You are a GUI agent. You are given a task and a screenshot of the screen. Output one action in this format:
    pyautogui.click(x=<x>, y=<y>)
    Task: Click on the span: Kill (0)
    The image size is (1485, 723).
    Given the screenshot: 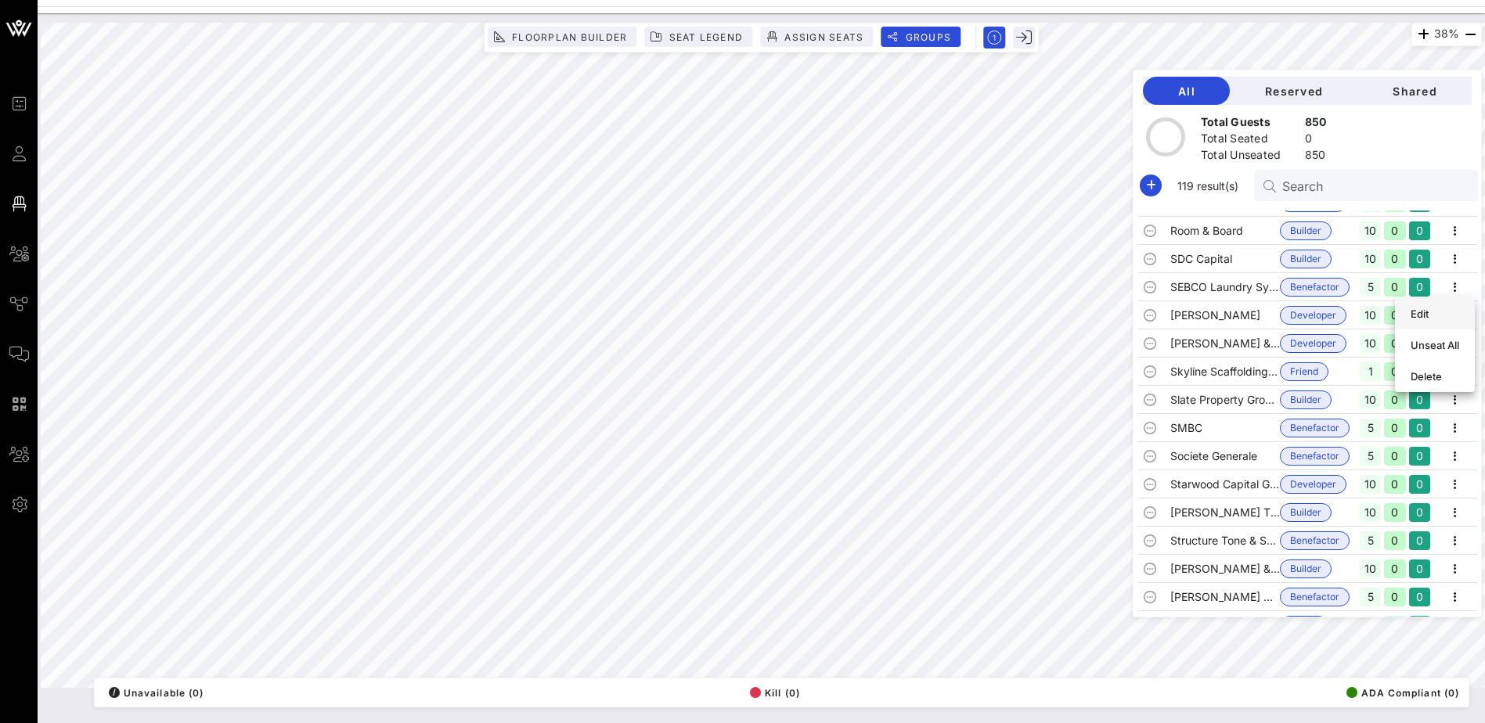 What is the action you would take?
    pyautogui.click(x=775, y=693)
    